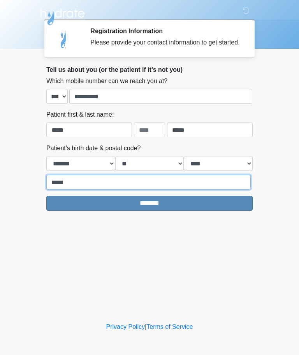 Image resolution: width=299 pixels, height=355 pixels. What do you see at coordinates (126, 326) in the screenshot?
I see `a: Privacy Policy` at bounding box center [126, 326].